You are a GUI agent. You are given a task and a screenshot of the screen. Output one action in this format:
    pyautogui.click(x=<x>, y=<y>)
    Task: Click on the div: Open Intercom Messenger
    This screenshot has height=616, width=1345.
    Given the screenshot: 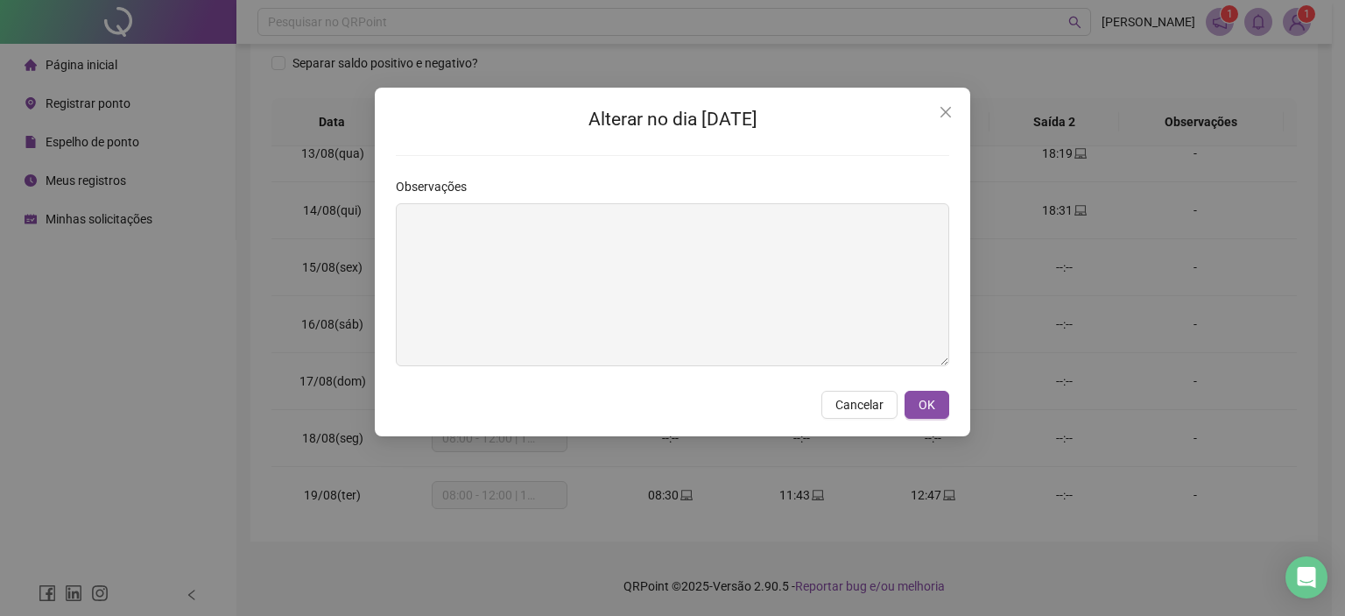 What is the action you would take?
    pyautogui.click(x=1307, y=577)
    